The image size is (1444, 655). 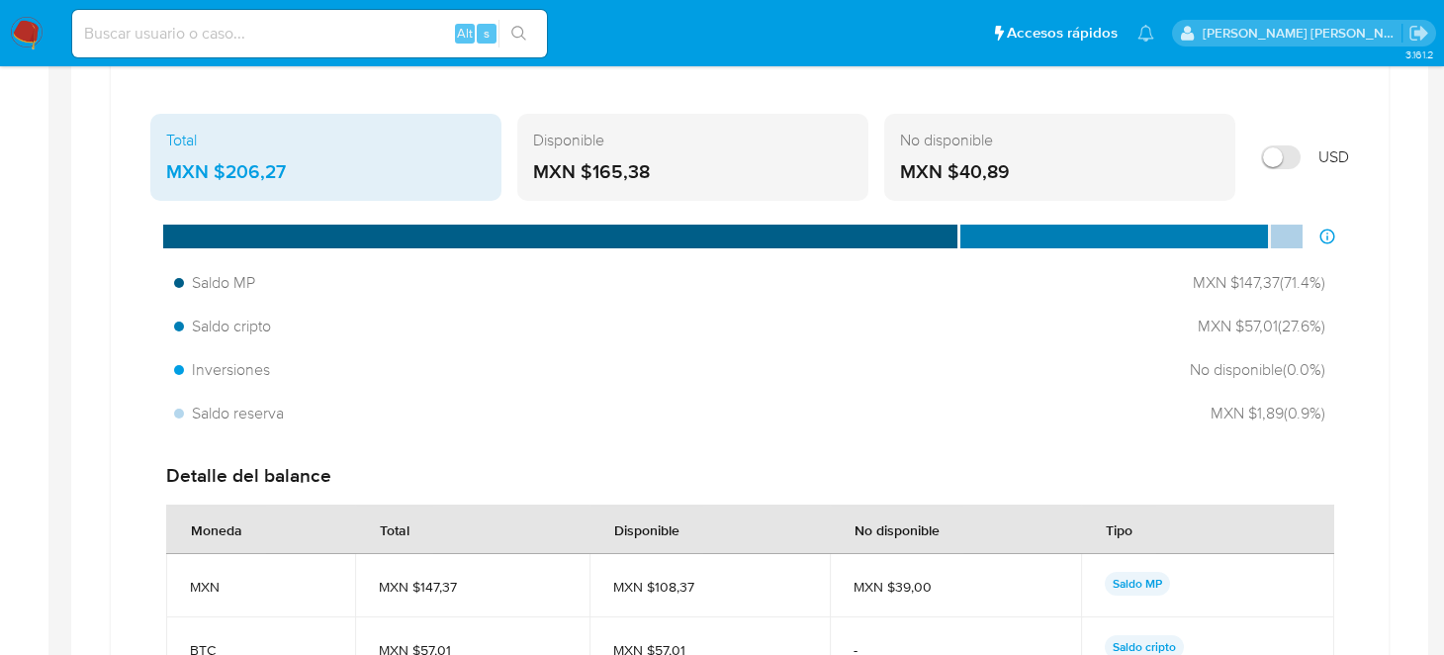 What do you see at coordinates (310, 34) in the screenshot?
I see `input: Buscar usuario o caso...` at bounding box center [310, 34].